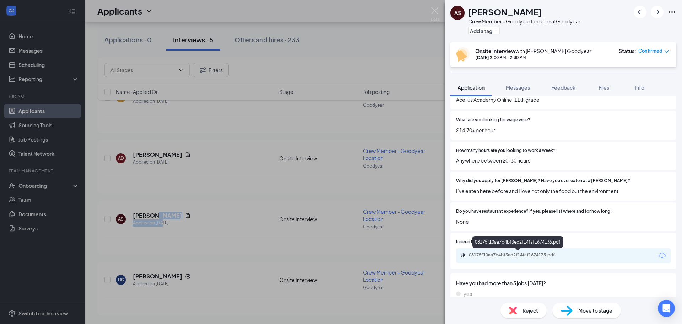 This screenshot has width=682, height=324. What do you see at coordinates (563, 191) in the screenshot?
I see `span: I’ve eaten here before and I love not only the food but the environment.` at bounding box center [563, 191].